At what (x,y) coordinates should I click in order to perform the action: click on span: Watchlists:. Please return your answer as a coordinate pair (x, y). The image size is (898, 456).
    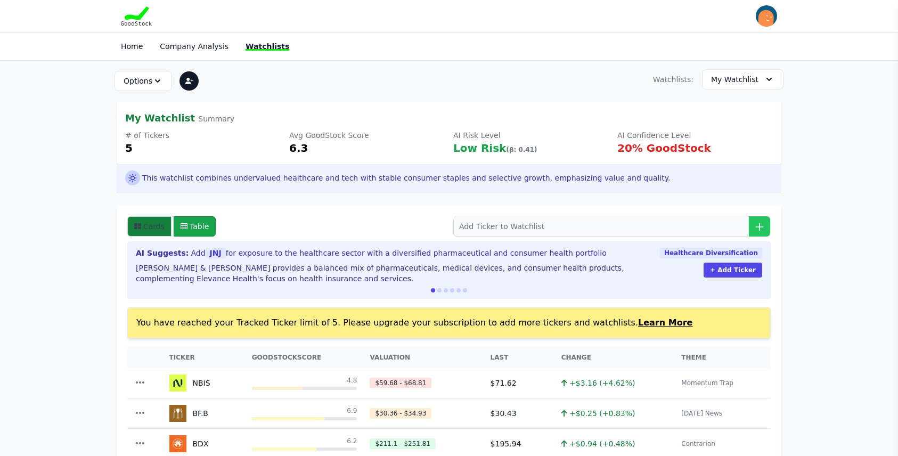
    Looking at the image, I should click on (673, 79).